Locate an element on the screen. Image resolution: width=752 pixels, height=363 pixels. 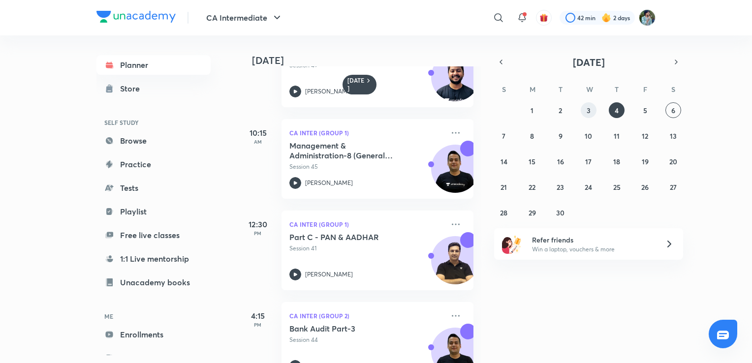
p: Session 44 is located at coordinates (366, 340).